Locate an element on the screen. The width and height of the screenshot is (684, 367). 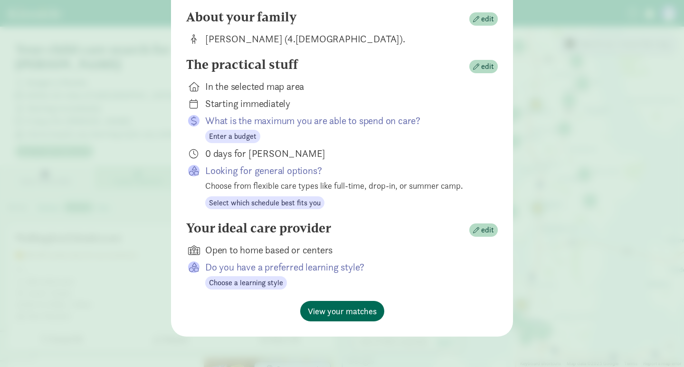
p: Do you have a preferred learning style? is located at coordinates (344, 267).